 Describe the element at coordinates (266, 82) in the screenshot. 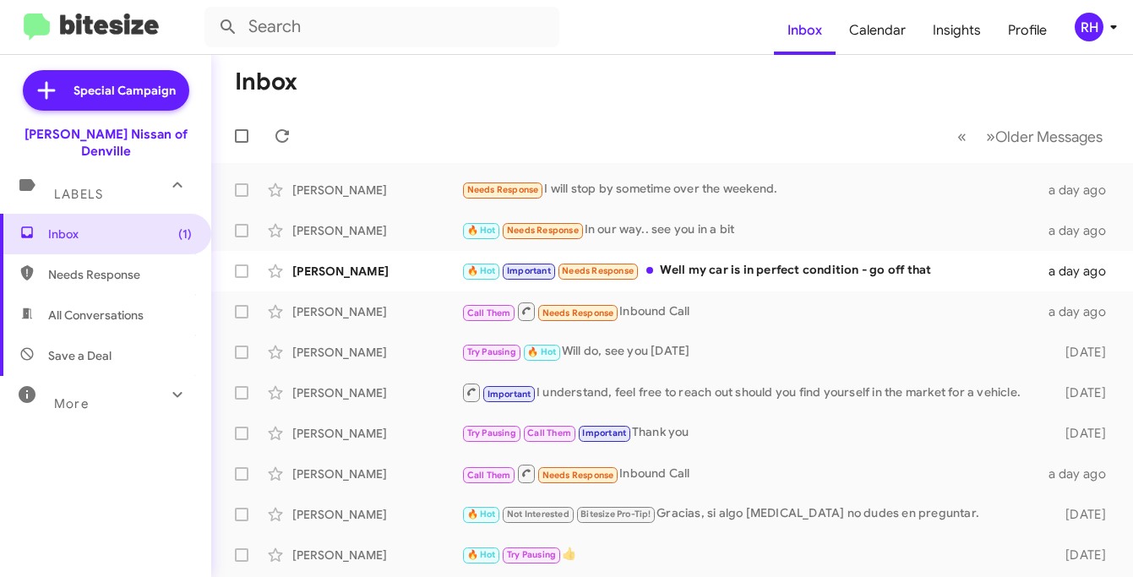

I see `h1: Inbox` at that location.